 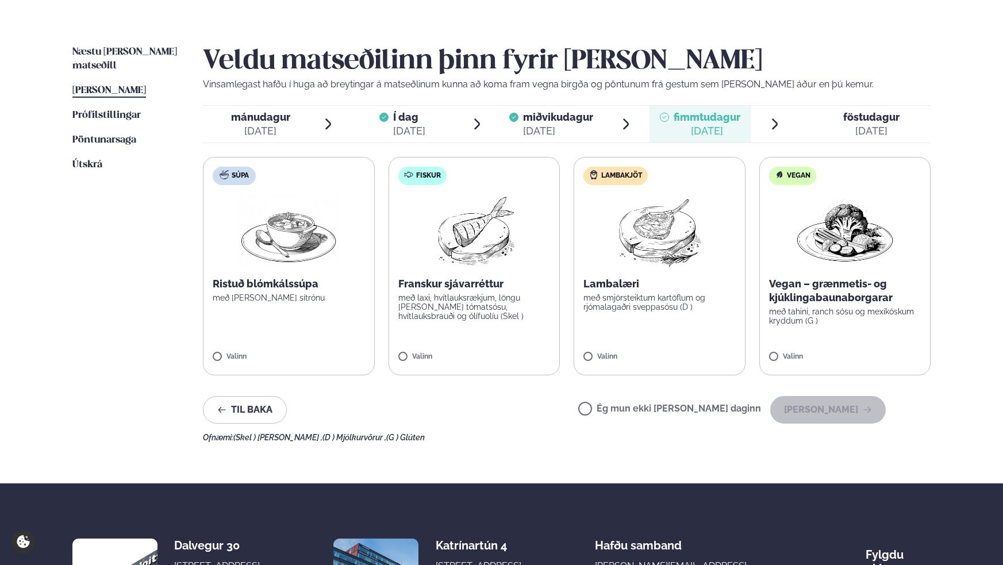 What do you see at coordinates (260, 117) in the screenshot?
I see `span: mánudagur` at bounding box center [260, 117].